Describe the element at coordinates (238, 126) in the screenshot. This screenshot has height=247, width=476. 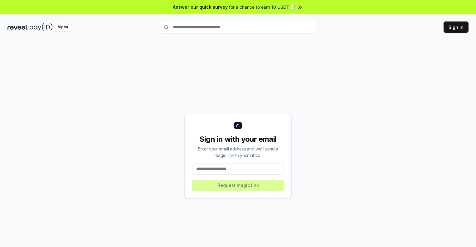
I see `img: logo_small` at that location.